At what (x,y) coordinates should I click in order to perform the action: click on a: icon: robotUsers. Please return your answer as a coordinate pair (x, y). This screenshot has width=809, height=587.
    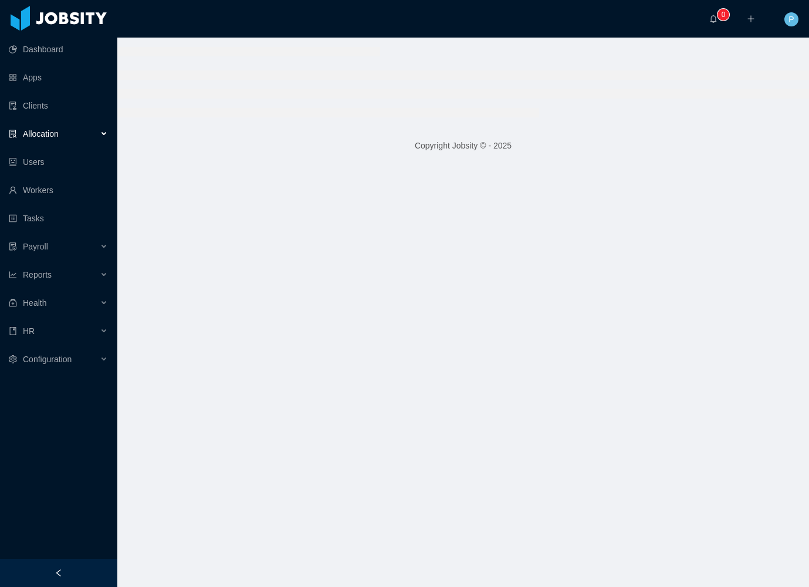
    Looking at the image, I should click on (58, 162).